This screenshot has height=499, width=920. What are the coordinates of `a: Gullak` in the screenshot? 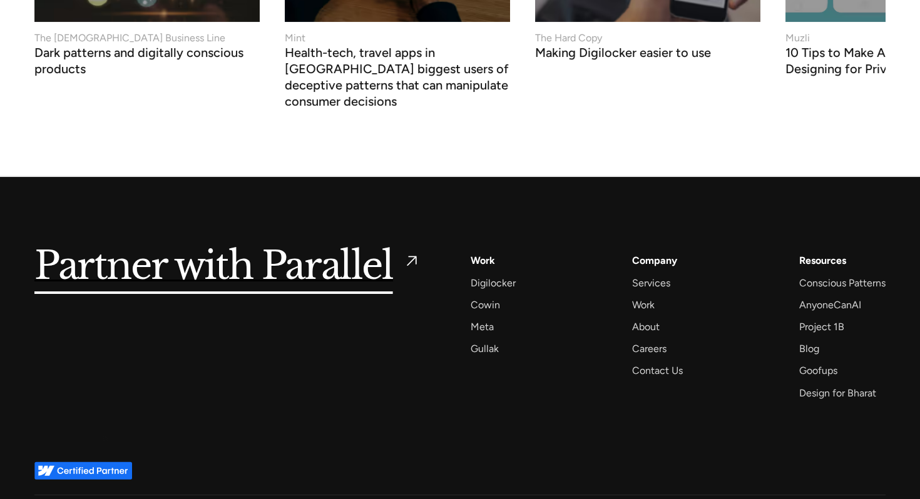 It's located at (484, 348).